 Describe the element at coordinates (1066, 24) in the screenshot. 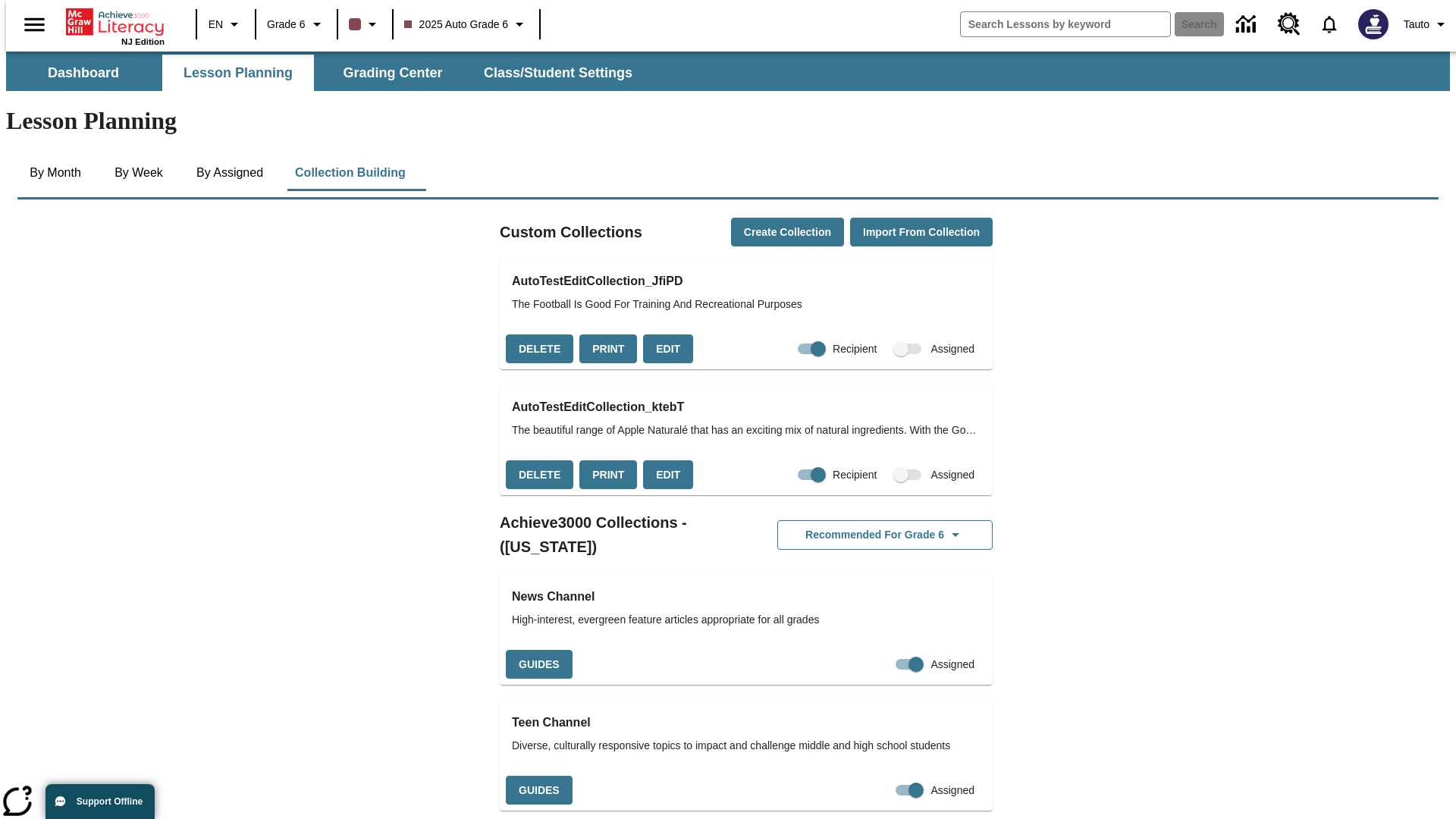

I see `input: search field` at that location.